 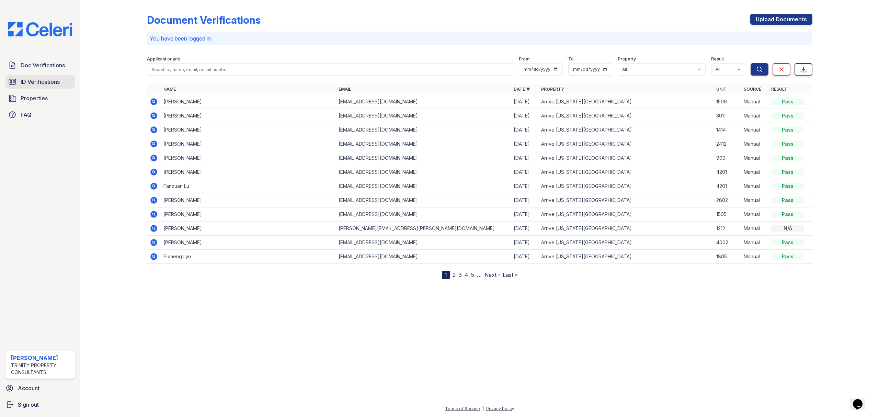 What do you see at coordinates (728, 228) in the screenshot?
I see `td: 1212` at bounding box center [728, 228].